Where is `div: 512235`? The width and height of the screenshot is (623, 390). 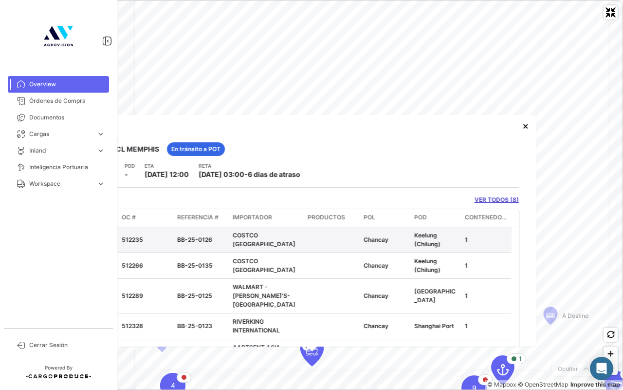
div: 512235 is located at coordinates (146, 240).